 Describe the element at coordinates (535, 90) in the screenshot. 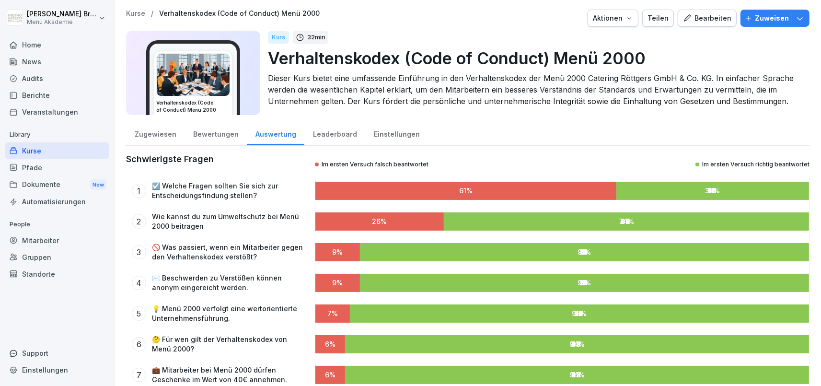

I see `p: Dieser Kurs bietet eine umfassende Einführung in den Verhaltenskodex der Menü 2000 Catering Röttg...` at that location.